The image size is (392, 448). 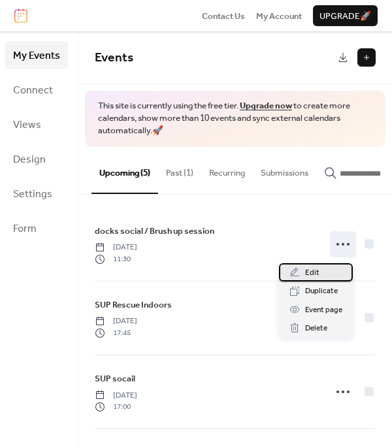 What do you see at coordinates (37, 89) in the screenshot?
I see `a: Connect` at bounding box center [37, 89].